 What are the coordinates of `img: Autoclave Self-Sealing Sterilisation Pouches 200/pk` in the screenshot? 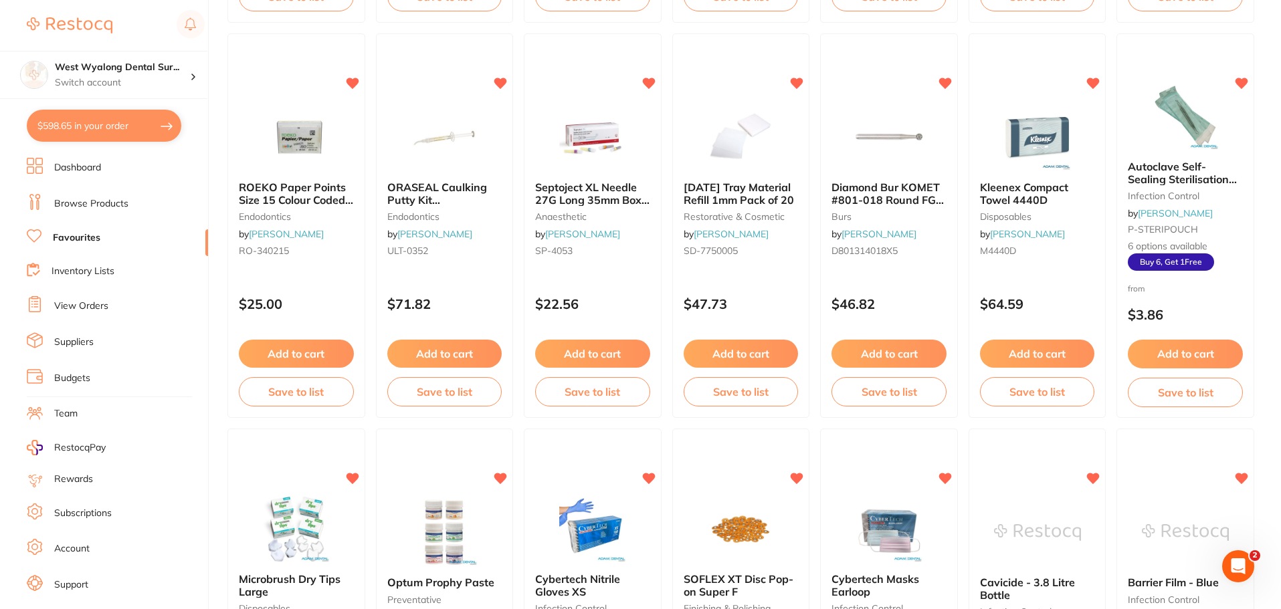 It's located at (1185, 116).